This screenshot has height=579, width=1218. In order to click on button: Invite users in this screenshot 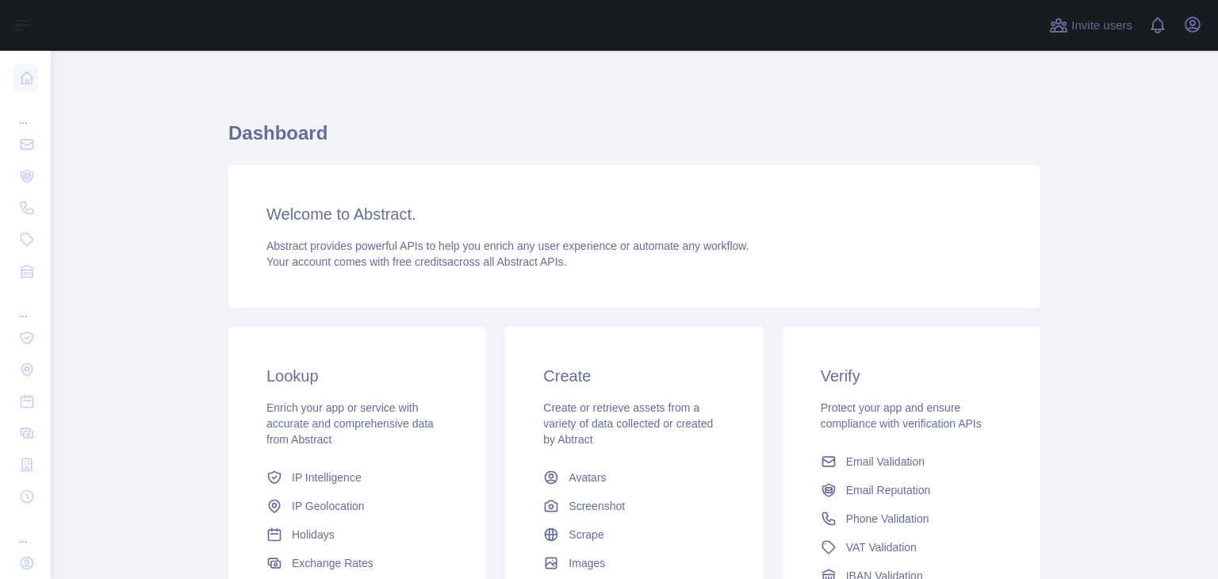, I will do `click(1091, 25)`.